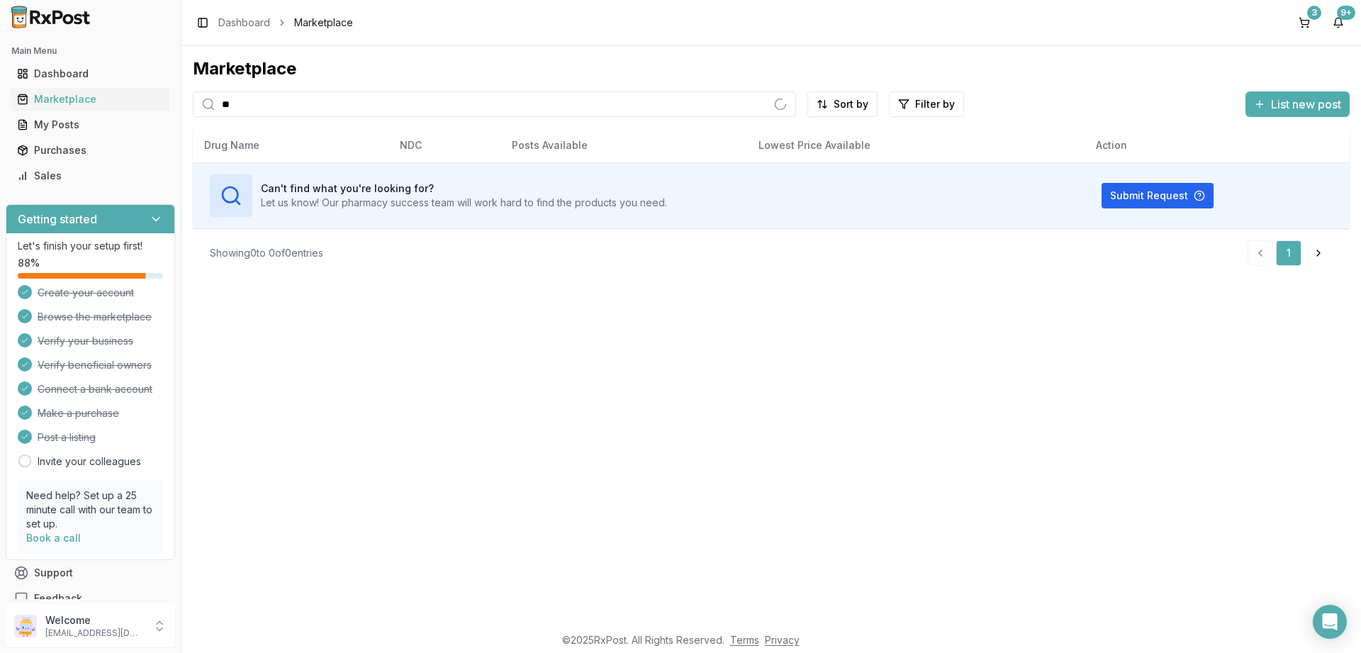  Describe the element at coordinates (95, 389) in the screenshot. I see `span: Connect a bank account` at that location.